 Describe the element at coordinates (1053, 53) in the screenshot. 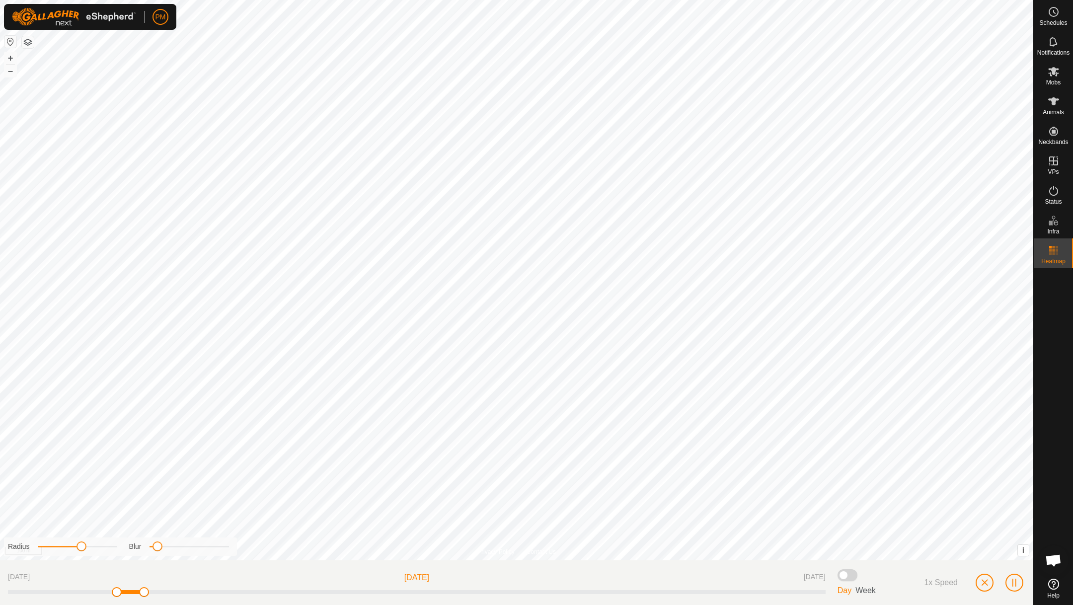

I see `span: Notifications` at that location.